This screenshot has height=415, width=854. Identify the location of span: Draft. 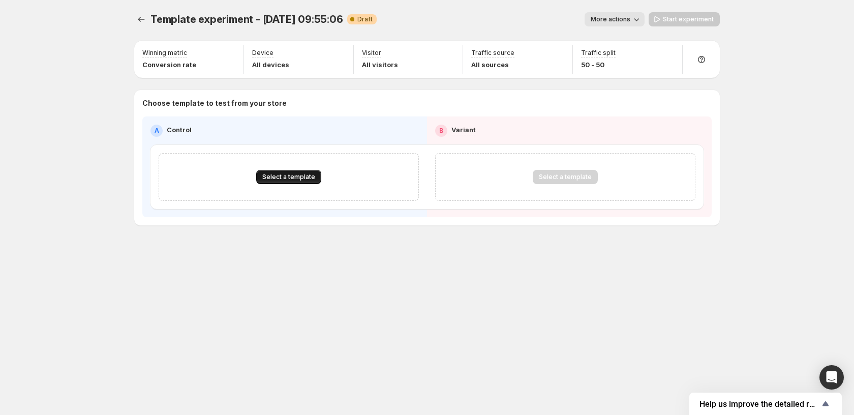
(365, 19).